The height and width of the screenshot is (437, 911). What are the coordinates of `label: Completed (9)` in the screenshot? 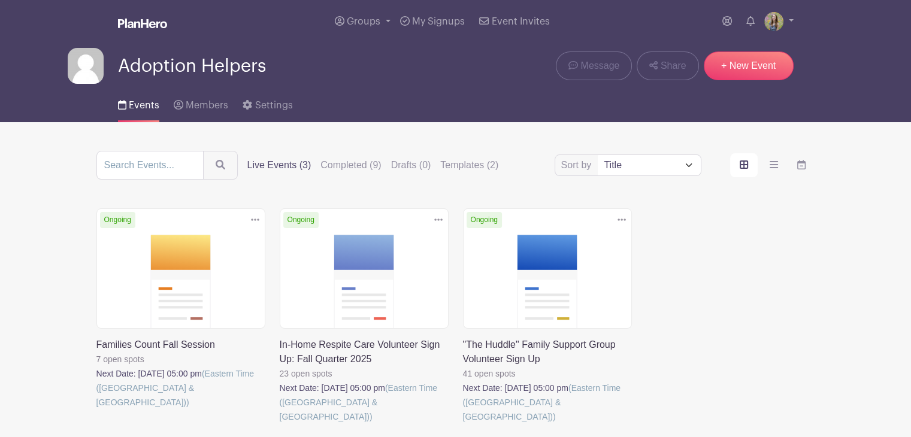 It's located at (350, 165).